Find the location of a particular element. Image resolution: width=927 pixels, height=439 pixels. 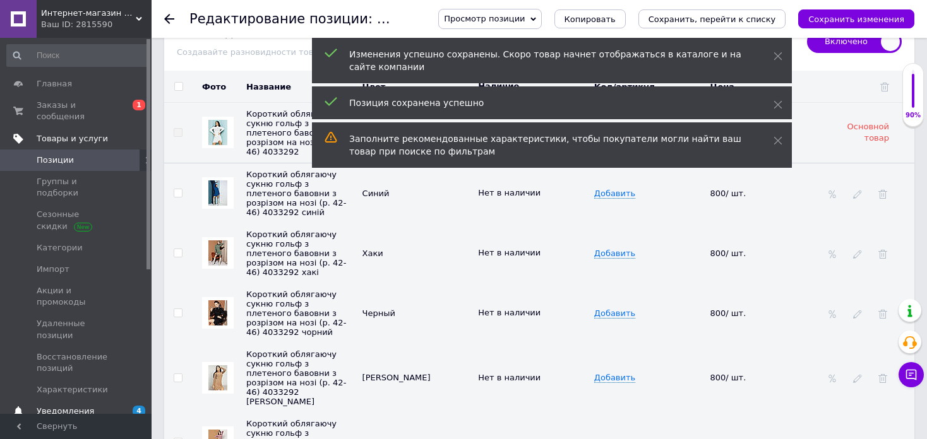

i: Сохранить, перейти к списку is located at coordinates (712, 19).